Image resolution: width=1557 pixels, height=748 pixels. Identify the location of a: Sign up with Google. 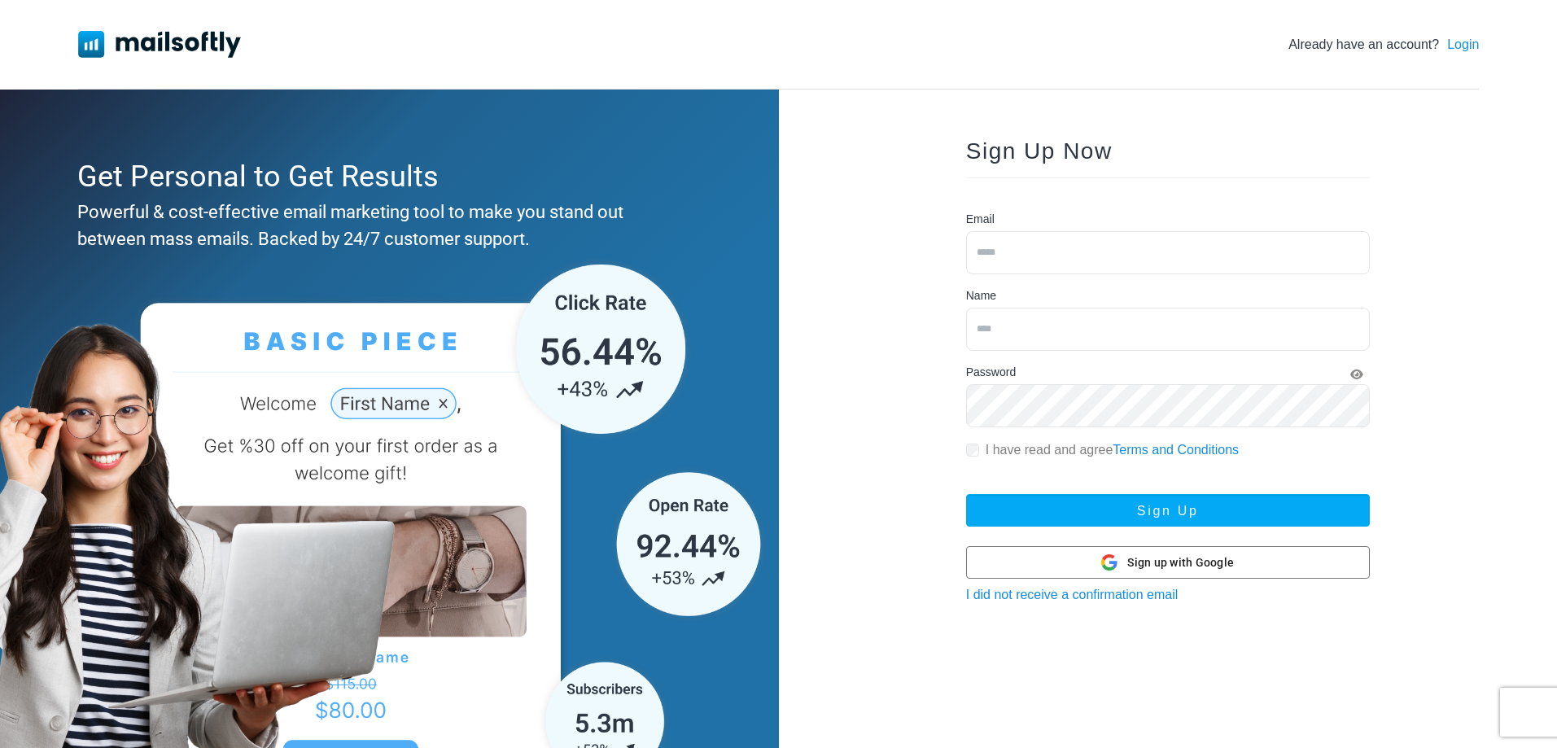
(1168, 562).